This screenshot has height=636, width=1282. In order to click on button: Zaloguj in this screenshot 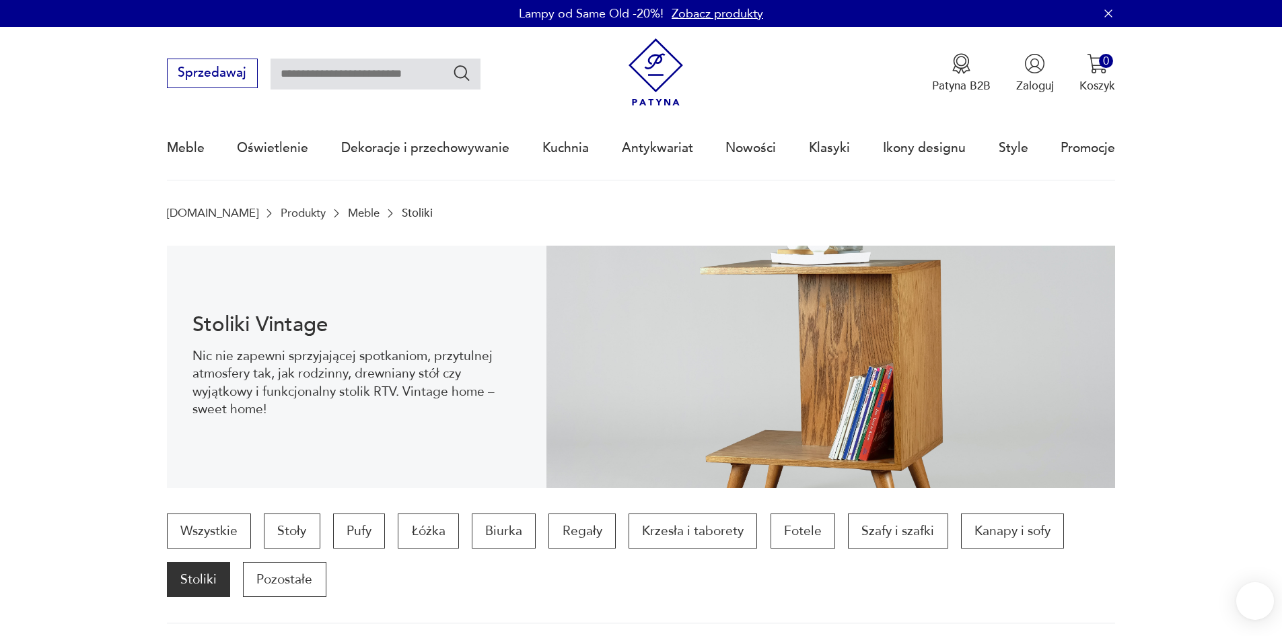, I will do `click(1035, 73)`.